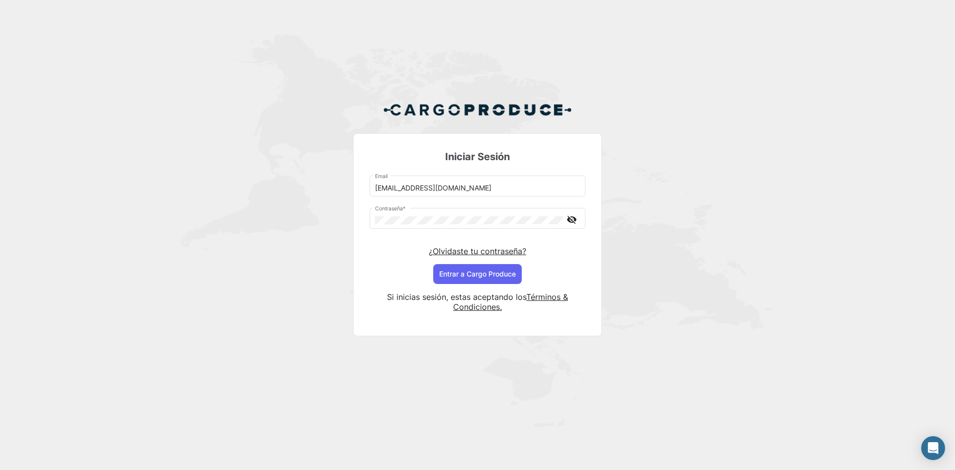 The width and height of the screenshot is (955, 470). Describe the element at coordinates (478, 188) in the screenshot. I see `input: Email` at that location.